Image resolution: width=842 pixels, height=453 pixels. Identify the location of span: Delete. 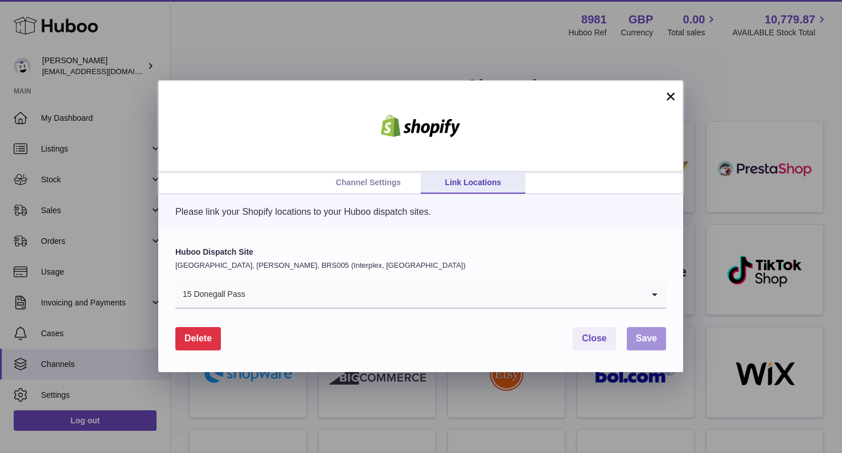
(198, 338).